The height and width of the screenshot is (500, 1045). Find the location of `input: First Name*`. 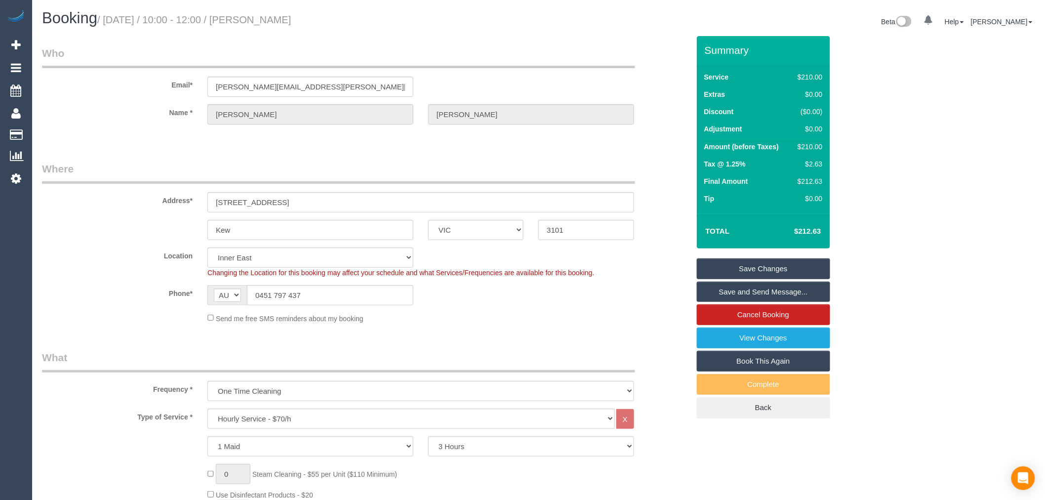

input: First Name* is located at coordinates (310, 114).